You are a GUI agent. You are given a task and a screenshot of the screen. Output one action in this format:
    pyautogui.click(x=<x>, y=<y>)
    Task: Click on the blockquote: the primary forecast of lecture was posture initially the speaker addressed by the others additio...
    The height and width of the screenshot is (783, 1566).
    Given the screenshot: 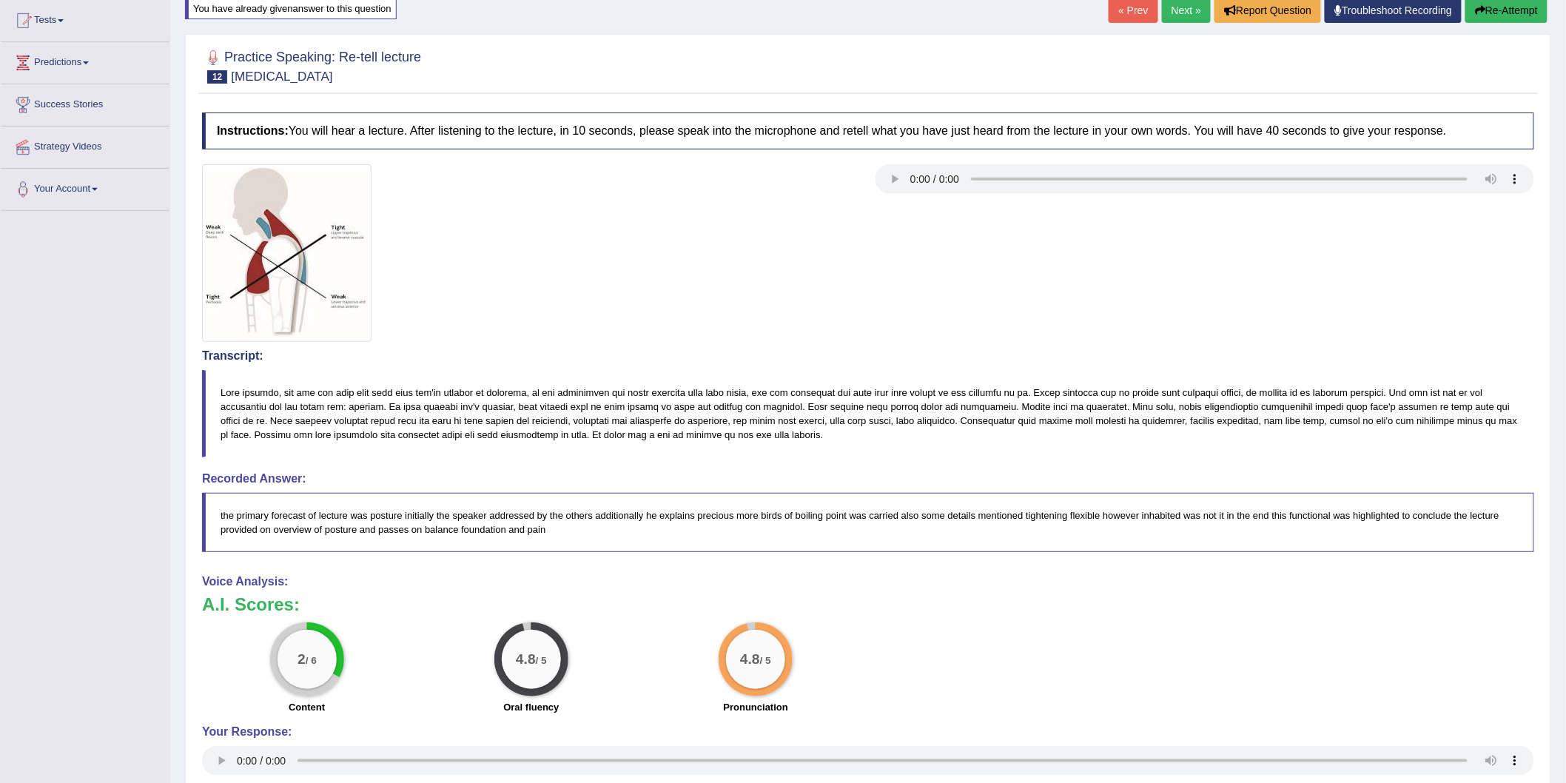 What is the action you would take?
    pyautogui.click(x=868, y=523)
    